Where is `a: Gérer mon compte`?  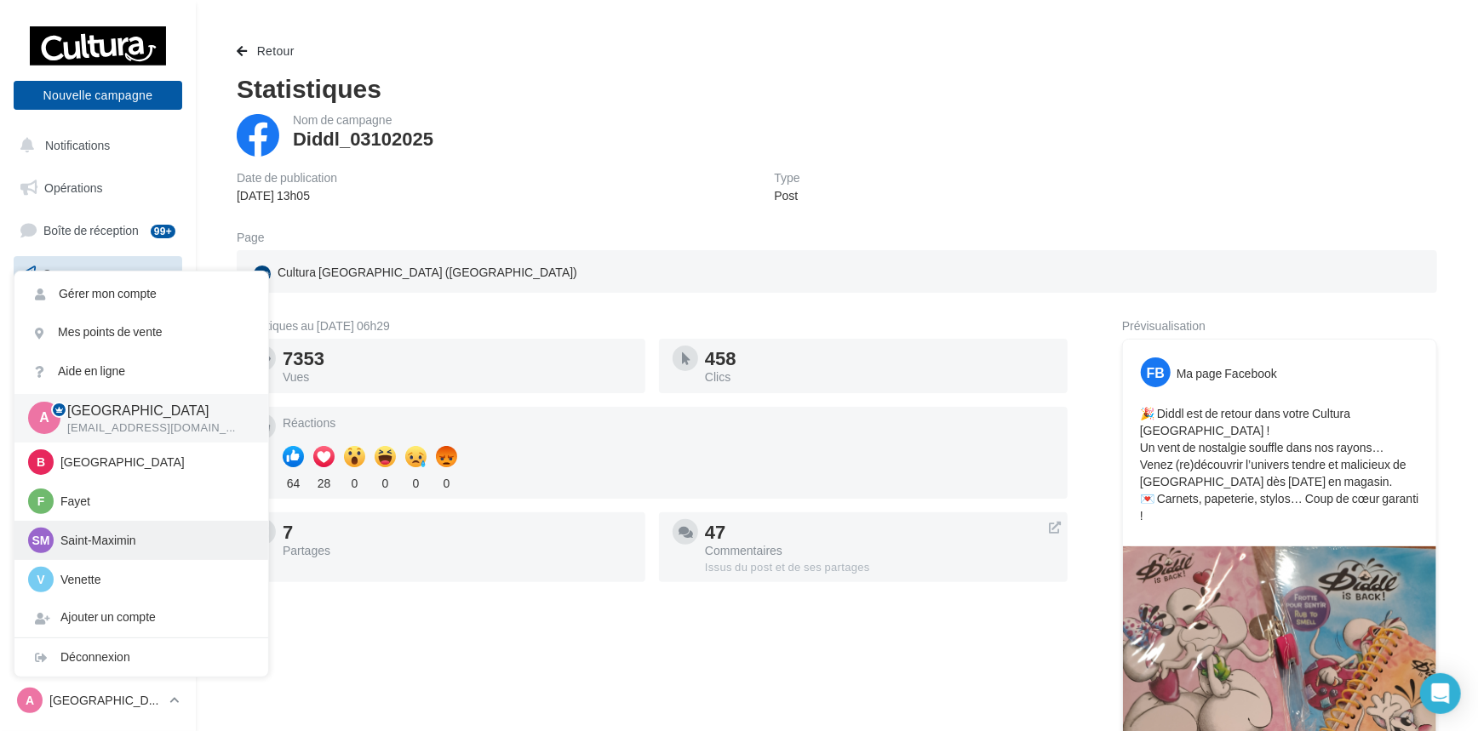 a: Gérer mon compte is located at coordinates (141, 294).